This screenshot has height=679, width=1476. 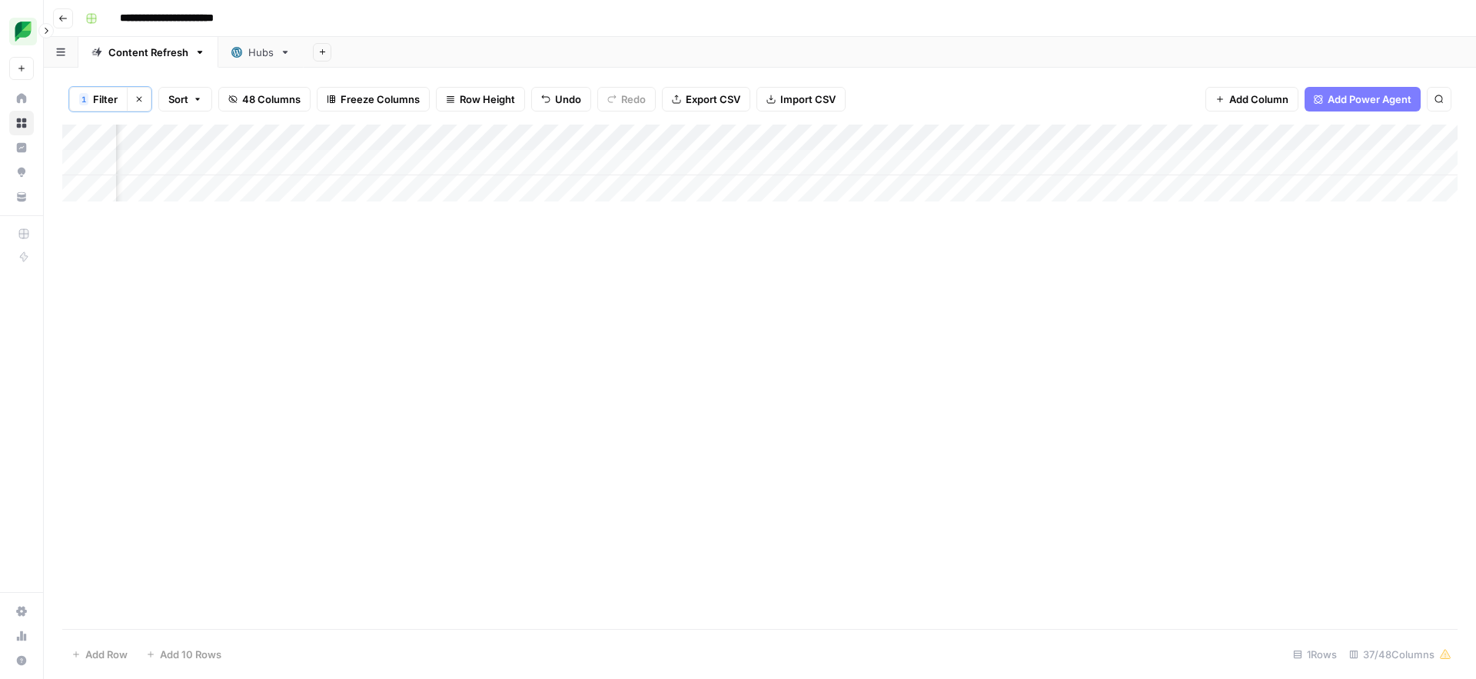 I want to click on span: Add 10 Rows, so click(x=191, y=654).